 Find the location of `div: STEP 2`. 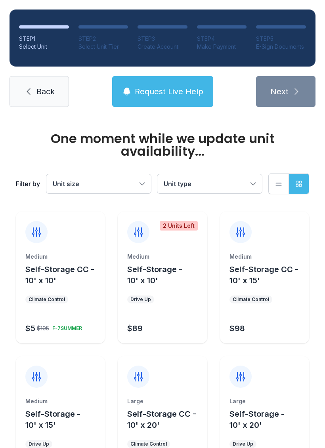

div: STEP 2 is located at coordinates (103, 39).